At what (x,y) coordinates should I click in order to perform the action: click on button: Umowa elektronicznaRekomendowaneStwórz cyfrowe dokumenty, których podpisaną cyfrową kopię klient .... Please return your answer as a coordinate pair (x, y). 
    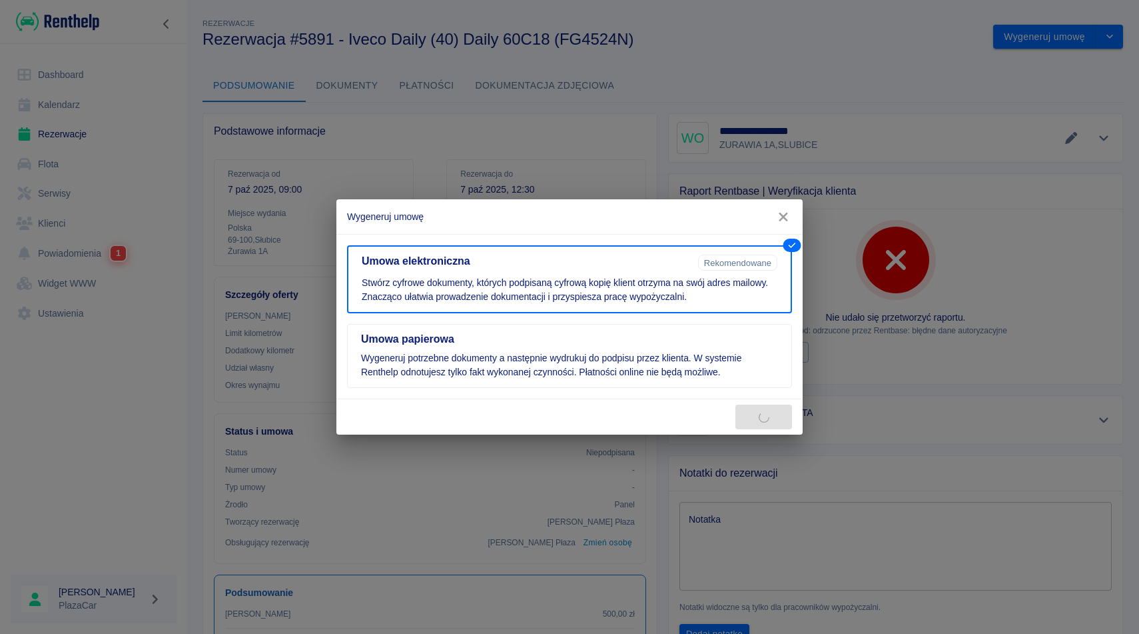
    Looking at the image, I should click on (570, 279).